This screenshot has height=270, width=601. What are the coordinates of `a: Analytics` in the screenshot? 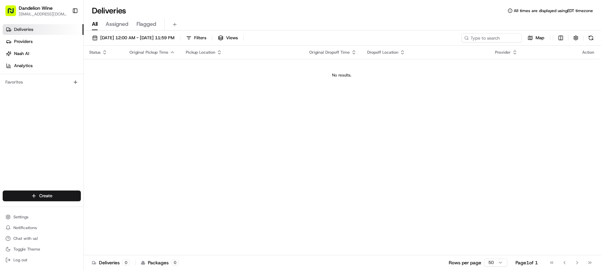 It's located at (43, 66).